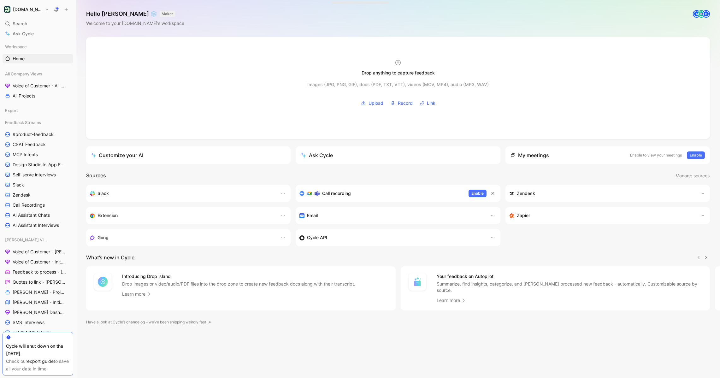 The height and width of the screenshot is (378, 720). Describe the element at coordinates (182, 216) in the screenshot. I see `div: Capture feedback from anywhere on the web` at that location.